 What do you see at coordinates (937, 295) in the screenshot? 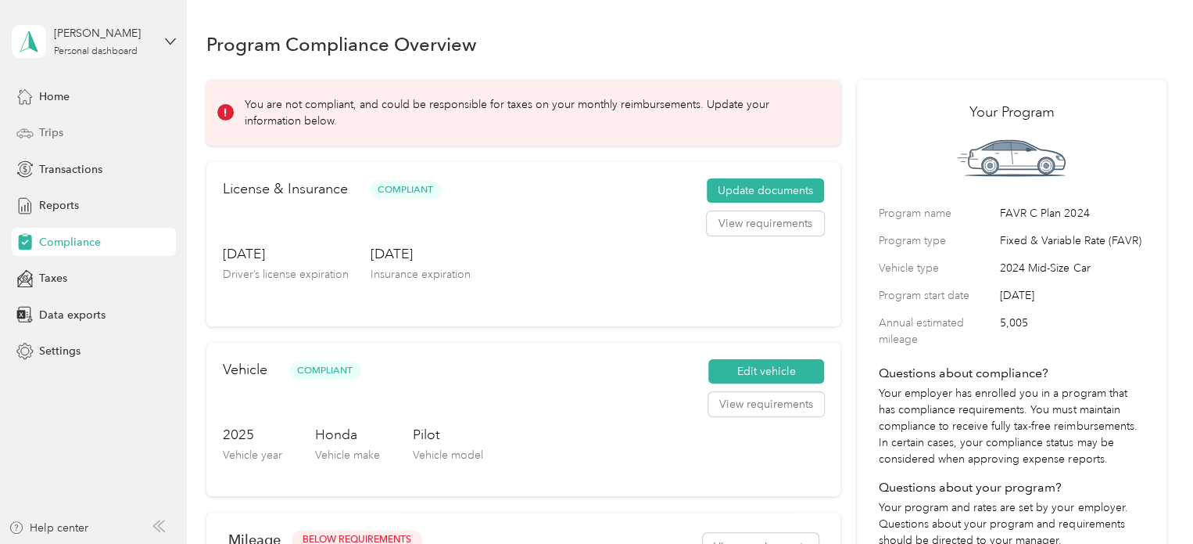
I see `label: Program start date` at bounding box center [937, 295].